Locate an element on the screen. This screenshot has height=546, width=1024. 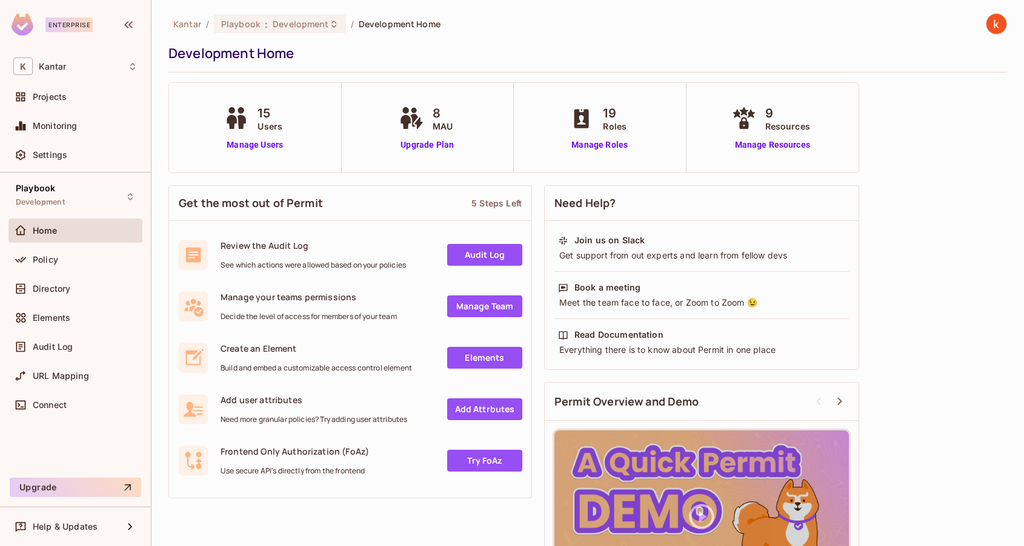
span: Users is located at coordinates (270, 126).